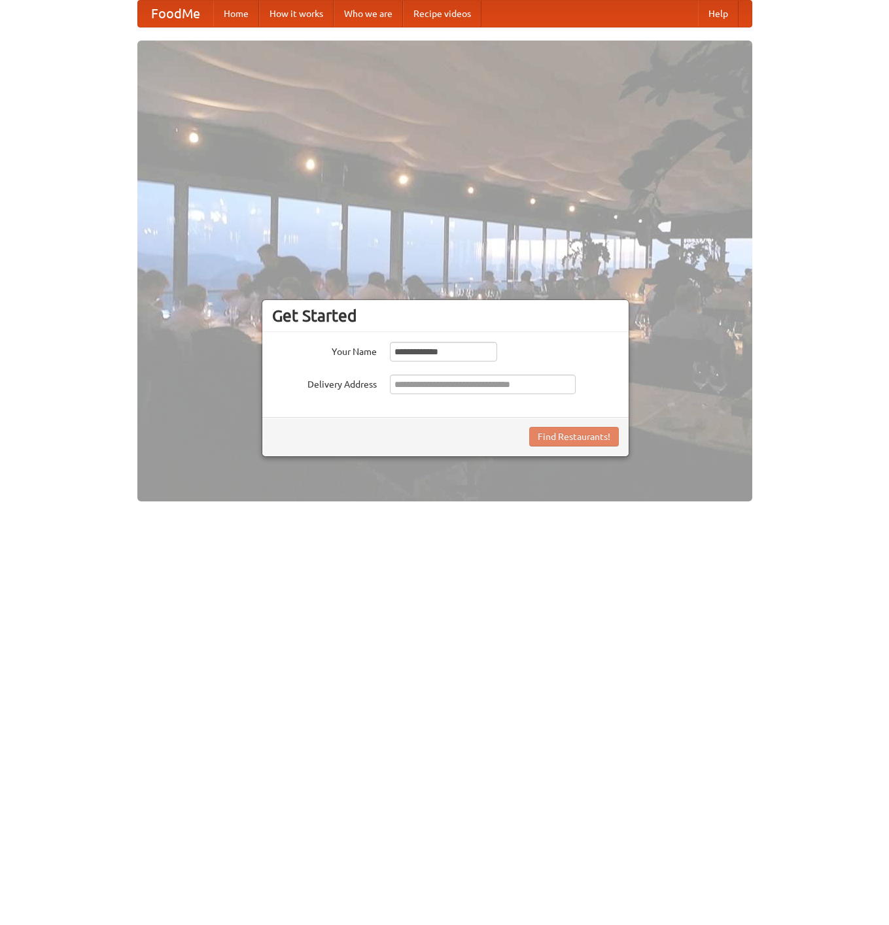 The height and width of the screenshot is (925, 889). Describe the element at coordinates (573, 437) in the screenshot. I see `button: Find Restaurants!` at that location.